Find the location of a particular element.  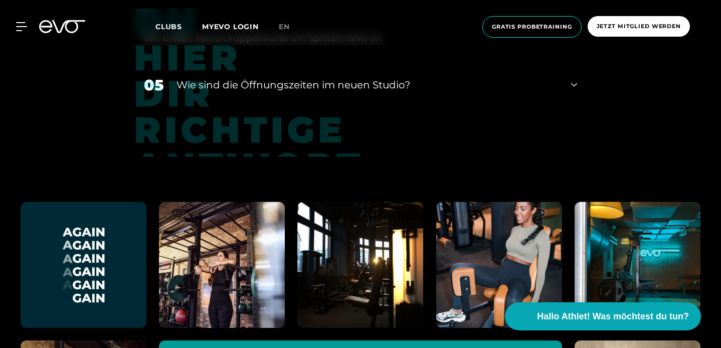

span: Gratis Probetraining is located at coordinates (532, 27).